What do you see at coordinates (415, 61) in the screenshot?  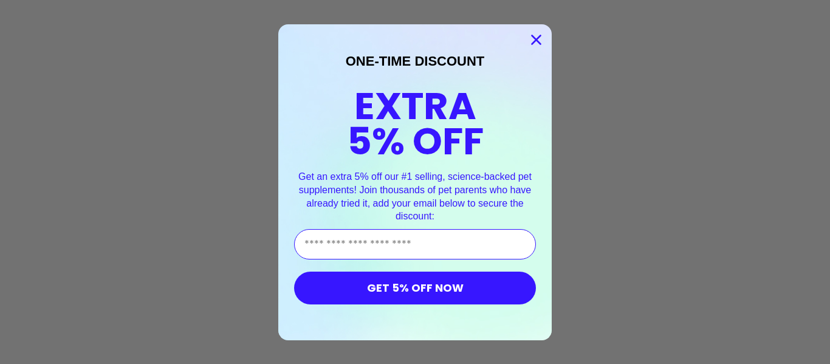 I see `span: ONE-TIME DISCOUNT` at bounding box center [415, 61].